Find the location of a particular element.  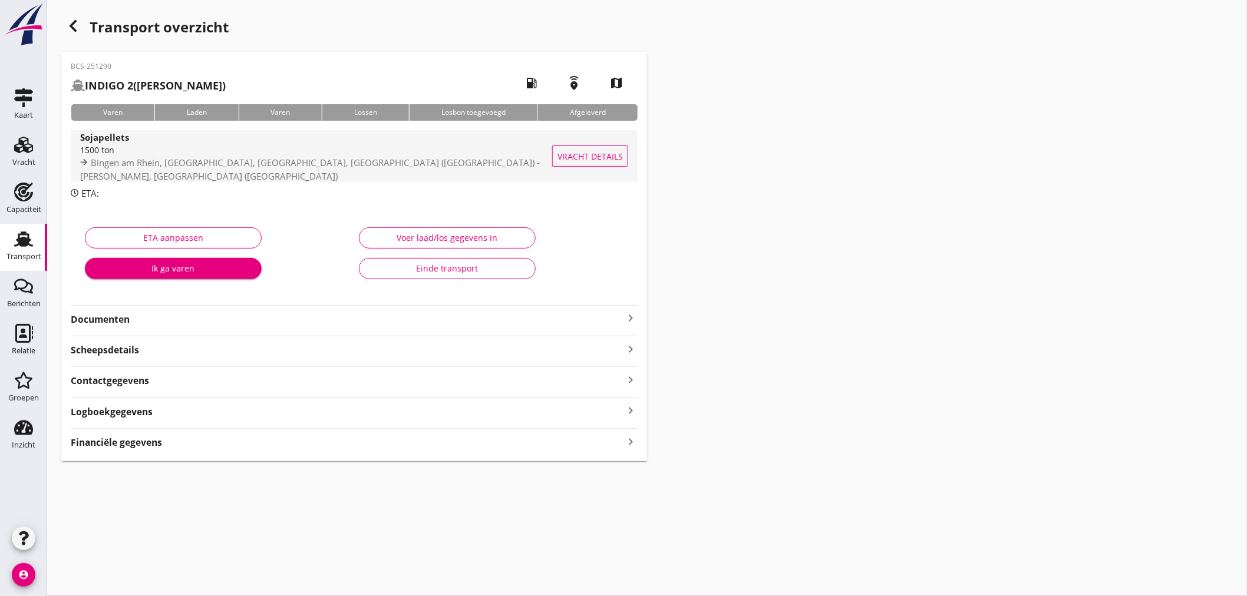

div: Transport overzicht is located at coordinates (354, 28).